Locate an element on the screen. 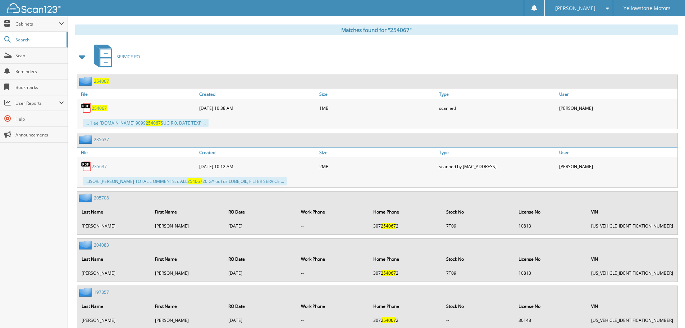 This screenshot has height=328, width=685. a: 205708 is located at coordinates (101, 197).